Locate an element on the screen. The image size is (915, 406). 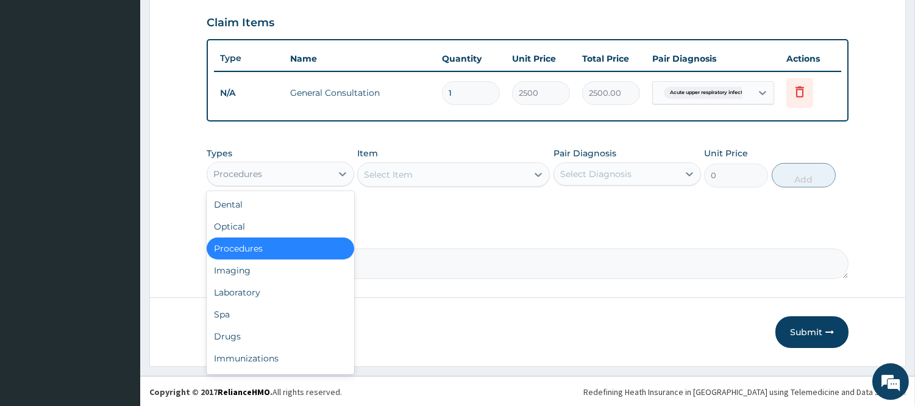
strong: Copyright © 2017 . is located at coordinates (211, 392).